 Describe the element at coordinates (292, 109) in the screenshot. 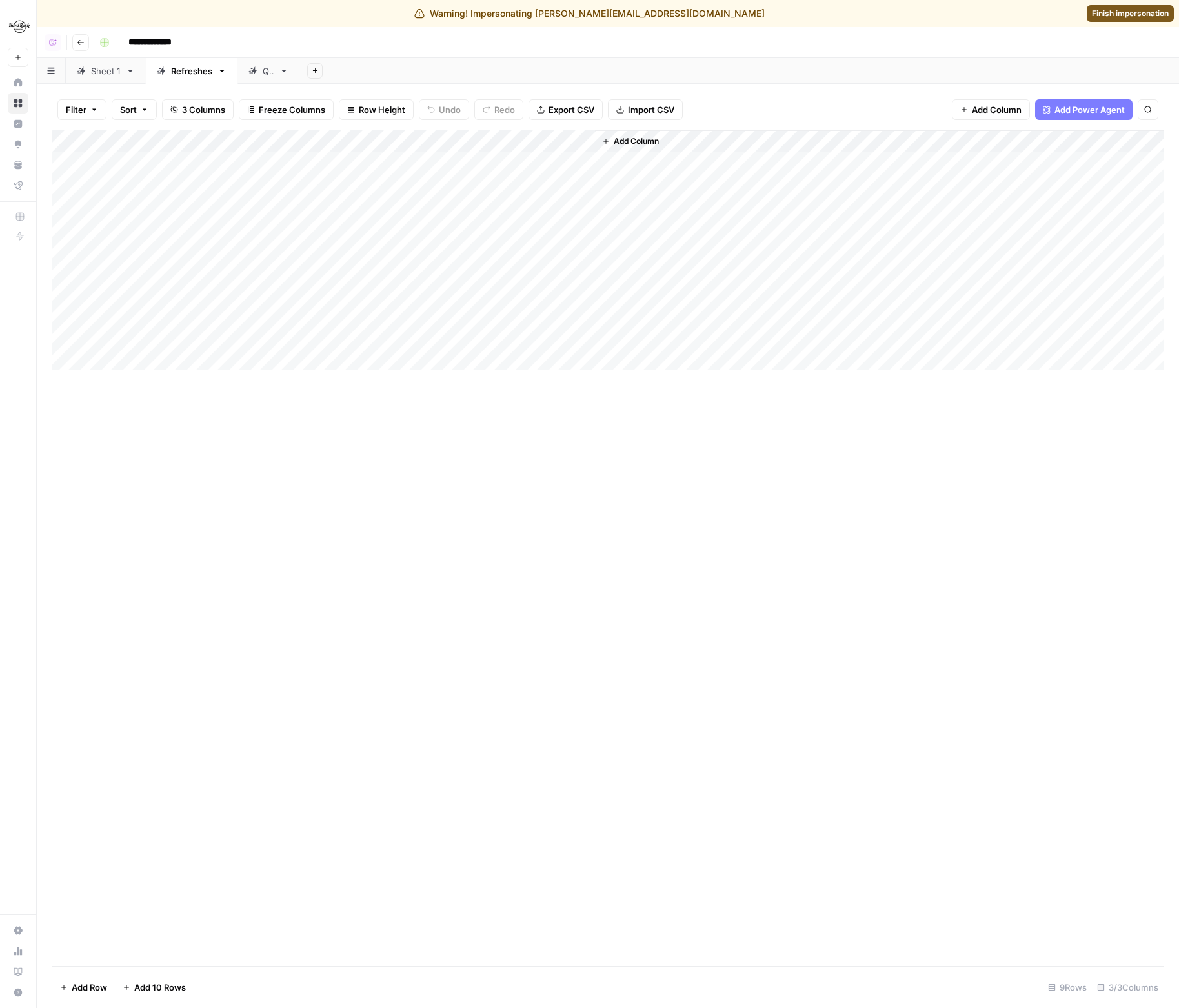

I see `span: Freeze Columns` at that location.